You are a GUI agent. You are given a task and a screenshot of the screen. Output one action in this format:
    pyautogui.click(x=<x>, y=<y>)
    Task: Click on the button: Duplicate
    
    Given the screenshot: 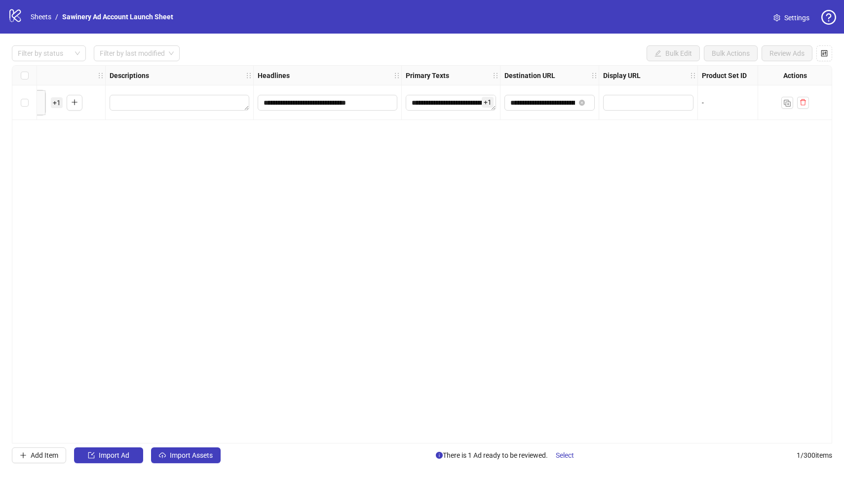 What is the action you would take?
    pyautogui.click(x=787, y=103)
    